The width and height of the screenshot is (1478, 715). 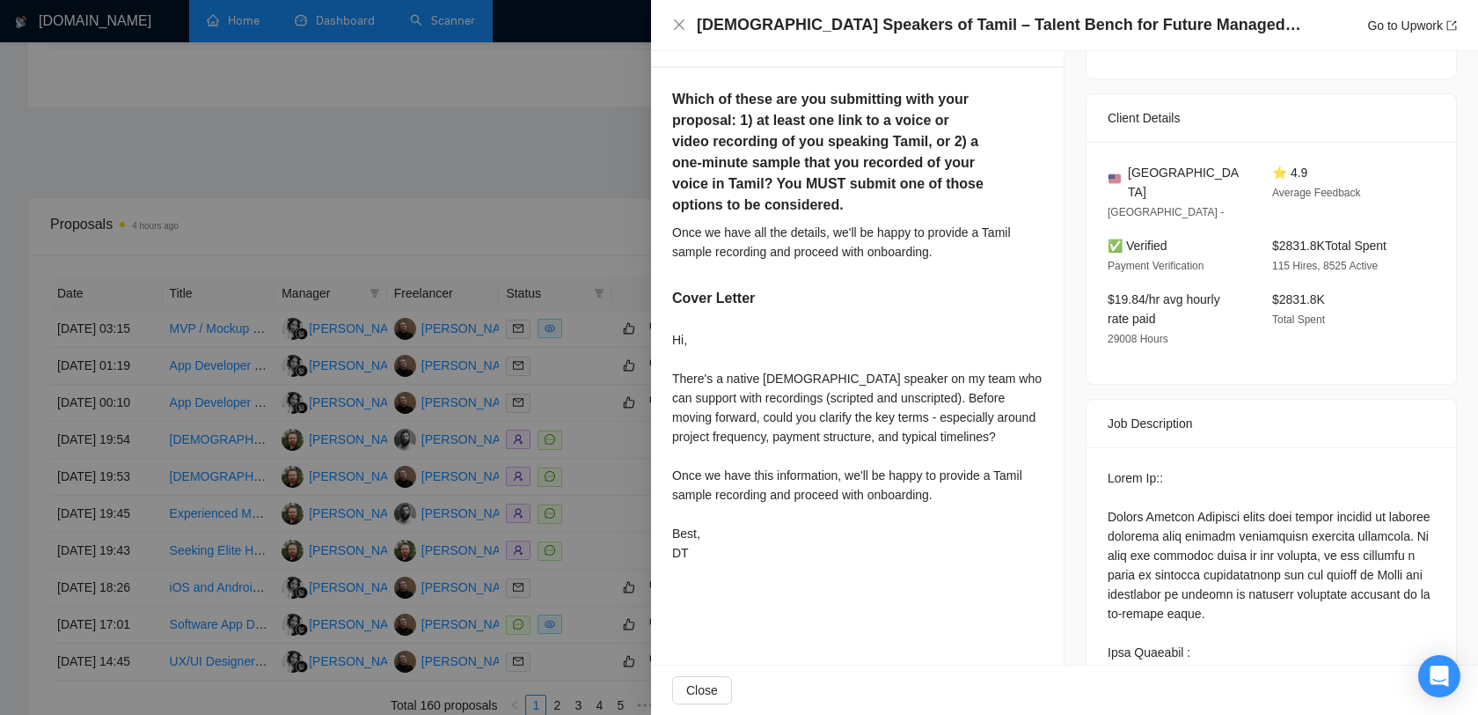 What do you see at coordinates (1272, 423) in the screenshot?
I see `div: Job Description` at bounding box center [1272, 423].